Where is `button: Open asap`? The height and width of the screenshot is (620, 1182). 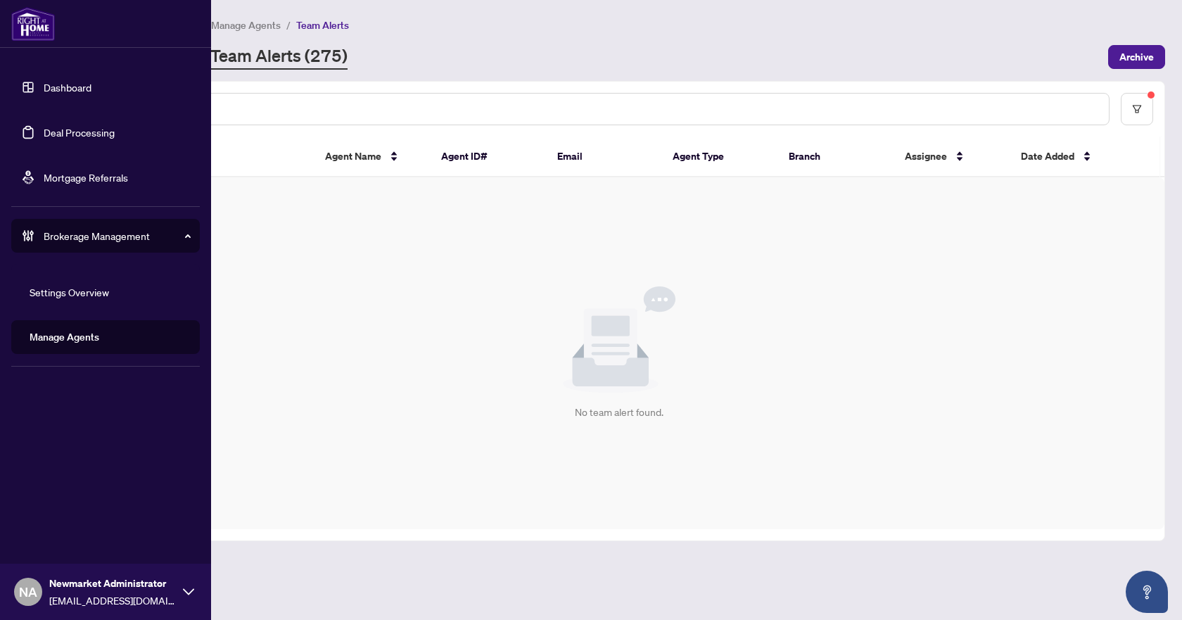
button: Open asap is located at coordinates (1147, 592).